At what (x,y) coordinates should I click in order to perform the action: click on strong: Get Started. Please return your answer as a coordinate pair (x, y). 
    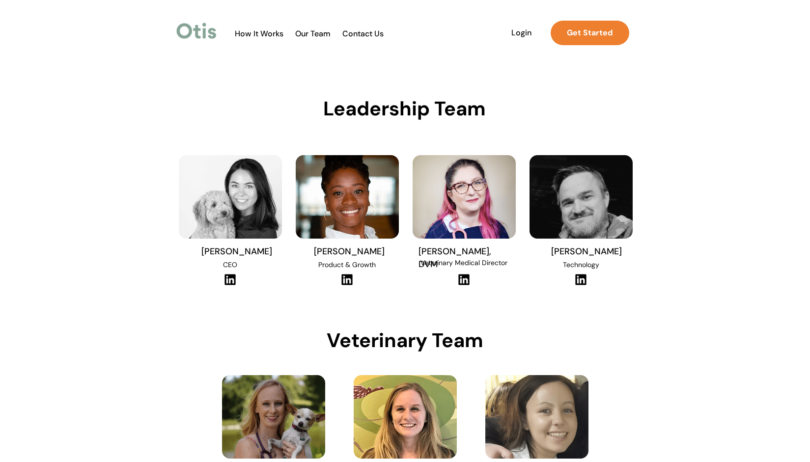
    Looking at the image, I should click on (590, 32).